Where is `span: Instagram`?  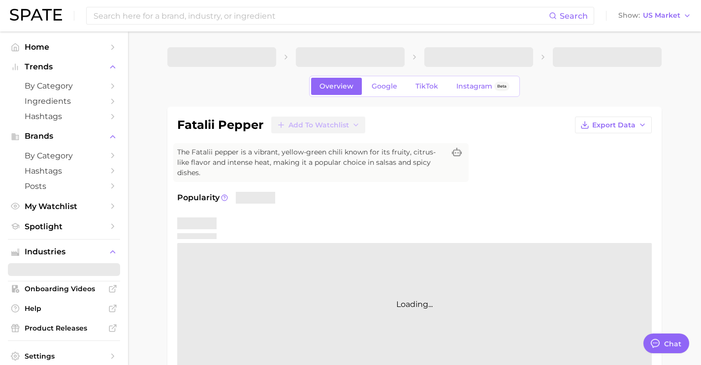
span: Instagram is located at coordinates (474, 86).